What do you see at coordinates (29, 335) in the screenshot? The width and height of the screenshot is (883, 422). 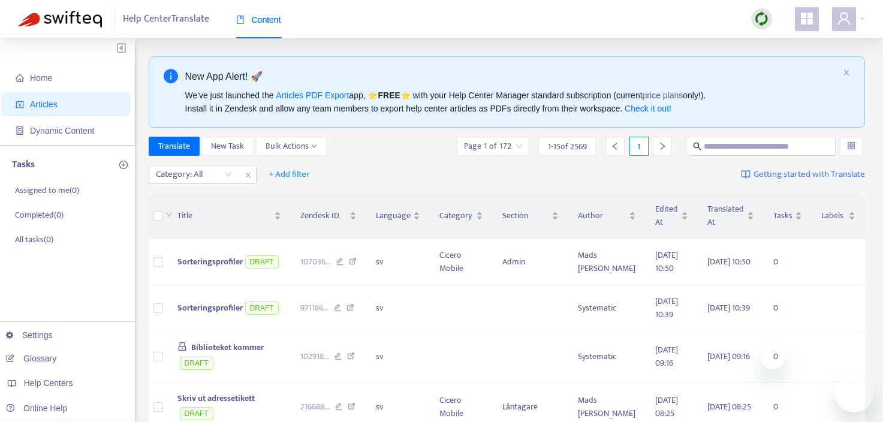 I see `a: Settings` at bounding box center [29, 335].